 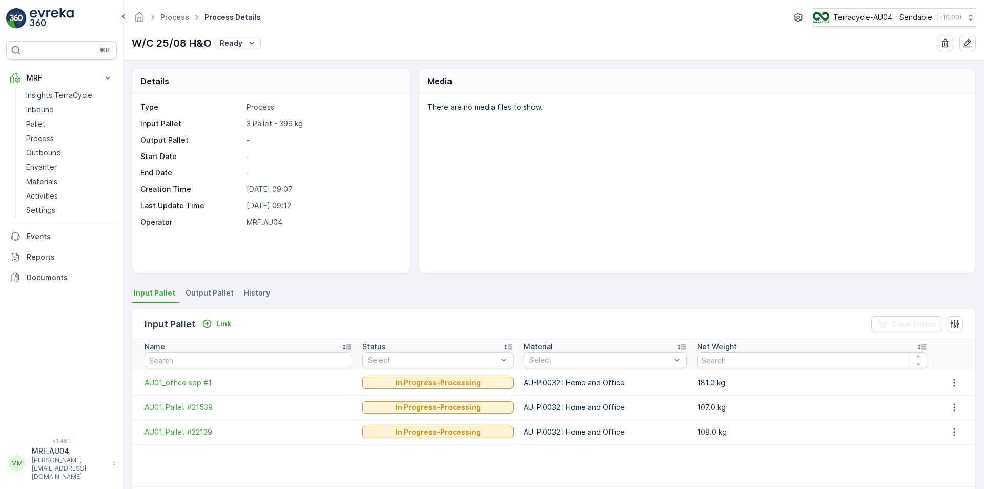 I want to click on p: Materials, so click(x=42, y=182).